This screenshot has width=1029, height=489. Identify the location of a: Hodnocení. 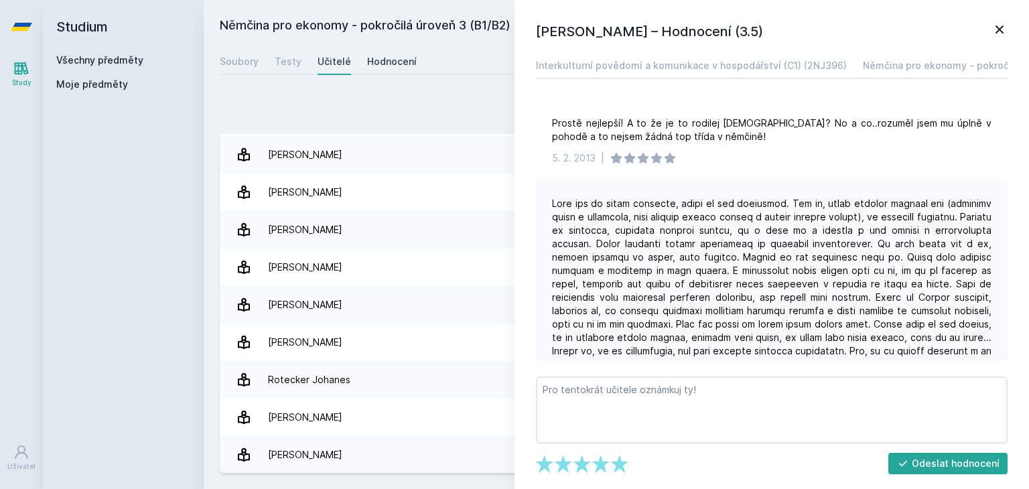
(392, 62).